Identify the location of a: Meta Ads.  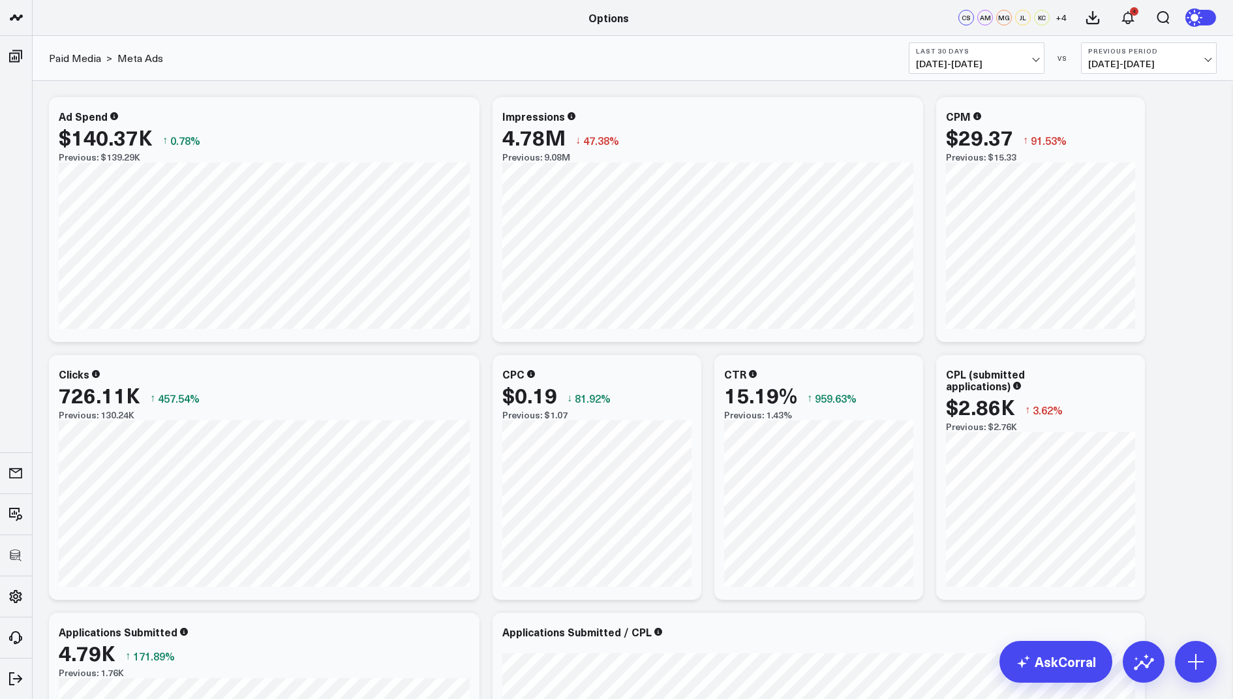
(140, 58).